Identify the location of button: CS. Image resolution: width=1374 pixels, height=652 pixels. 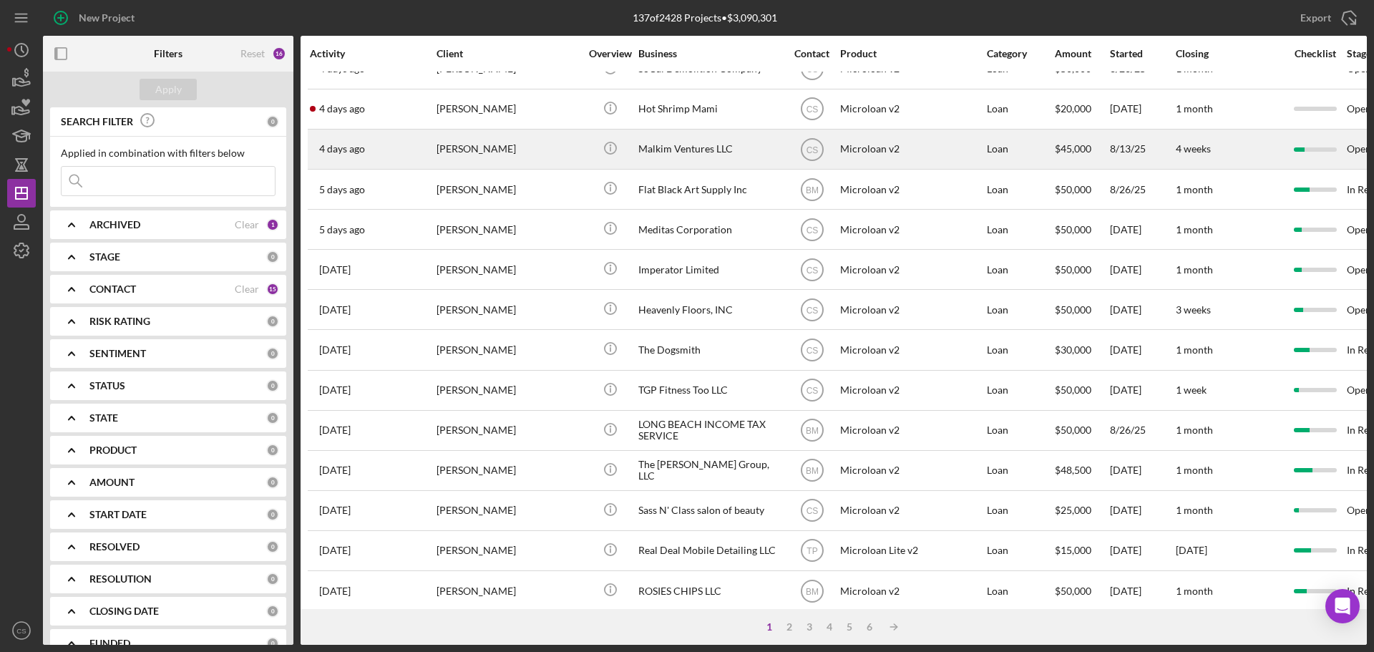
(21, 631).